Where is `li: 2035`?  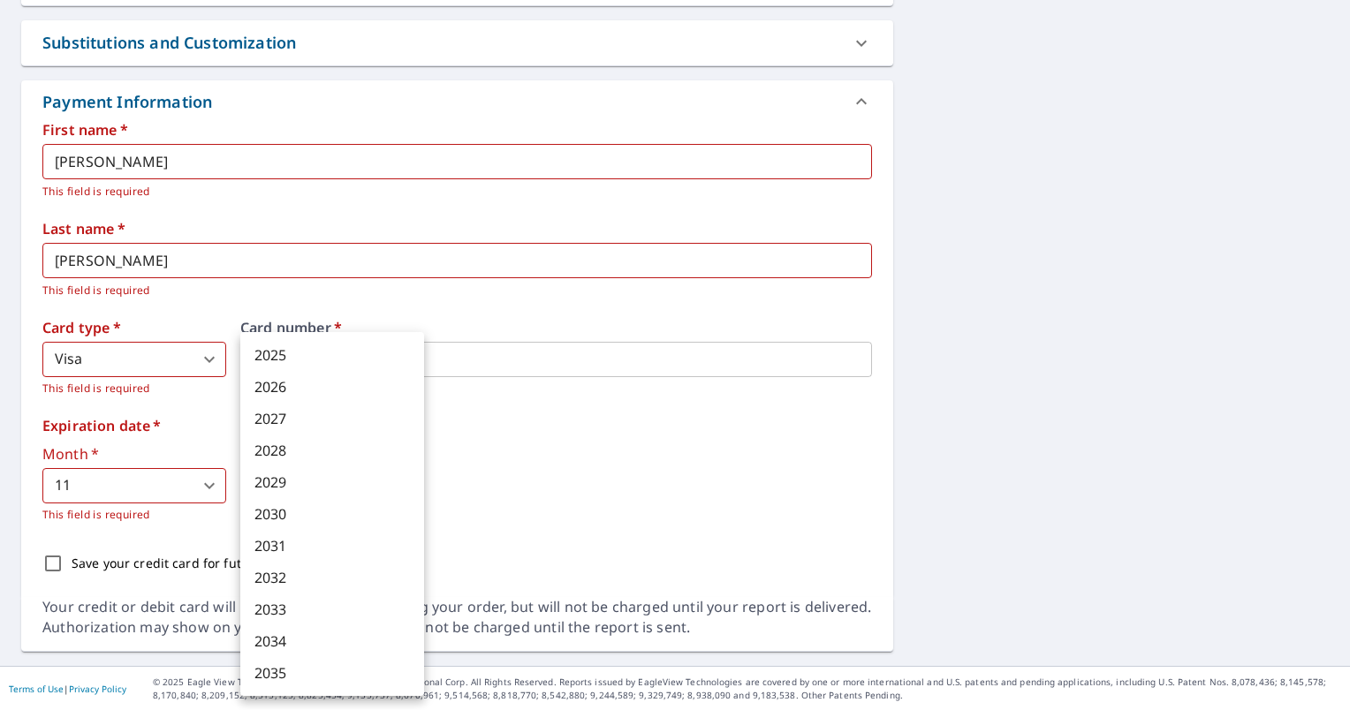 li: 2035 is located at coordinates (332, 673).